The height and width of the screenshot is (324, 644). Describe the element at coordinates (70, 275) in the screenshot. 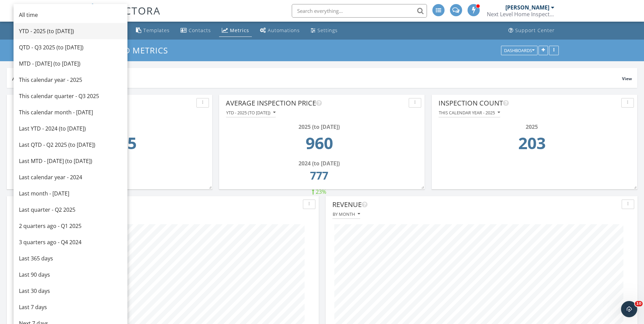

I see `div: Last 90 days` at that location.